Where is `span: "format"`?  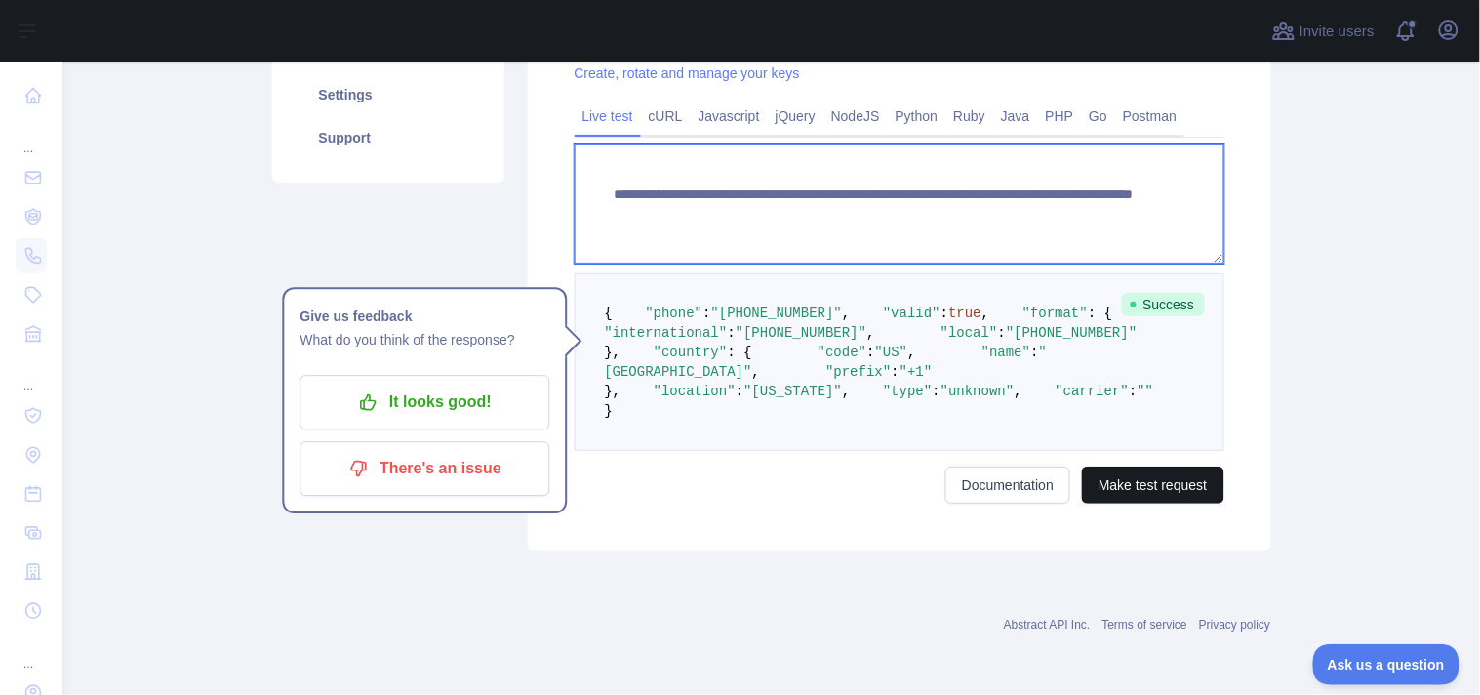
span: "format" is located at coordinates (1055, 313).